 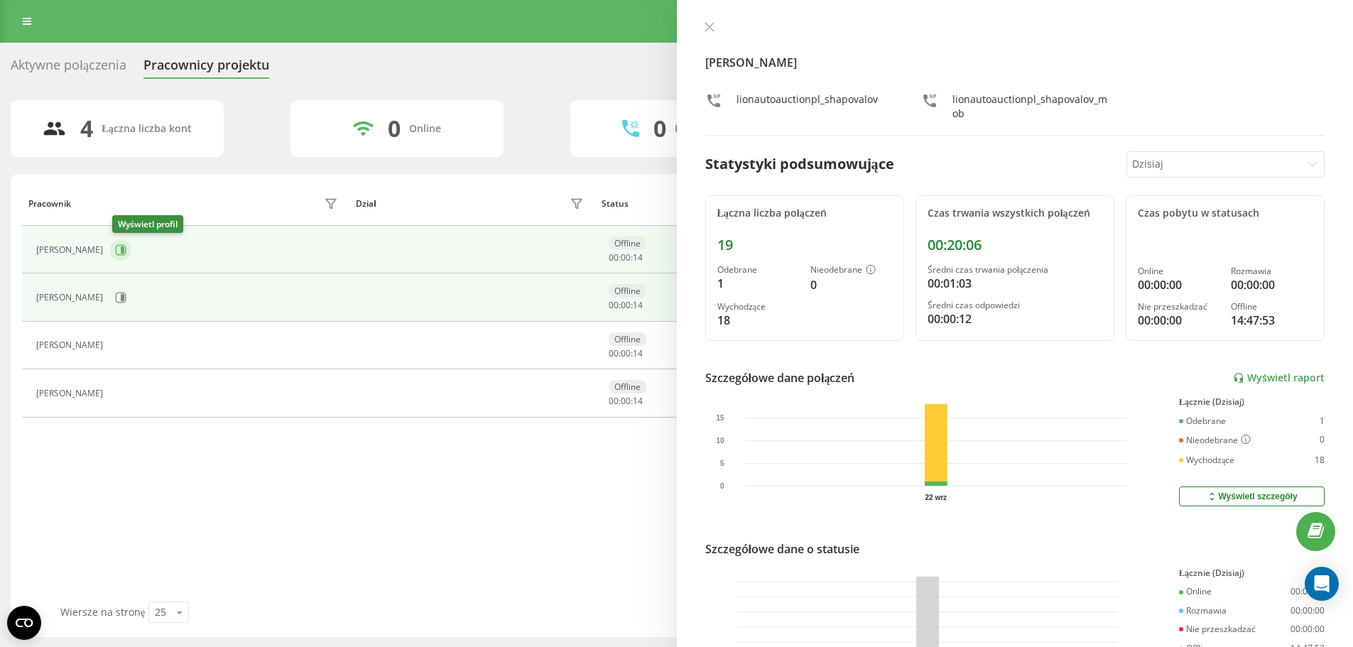 I want to click on div: lionautoauctionpl_shapovalov_mob, so click(x=1030, y=107).